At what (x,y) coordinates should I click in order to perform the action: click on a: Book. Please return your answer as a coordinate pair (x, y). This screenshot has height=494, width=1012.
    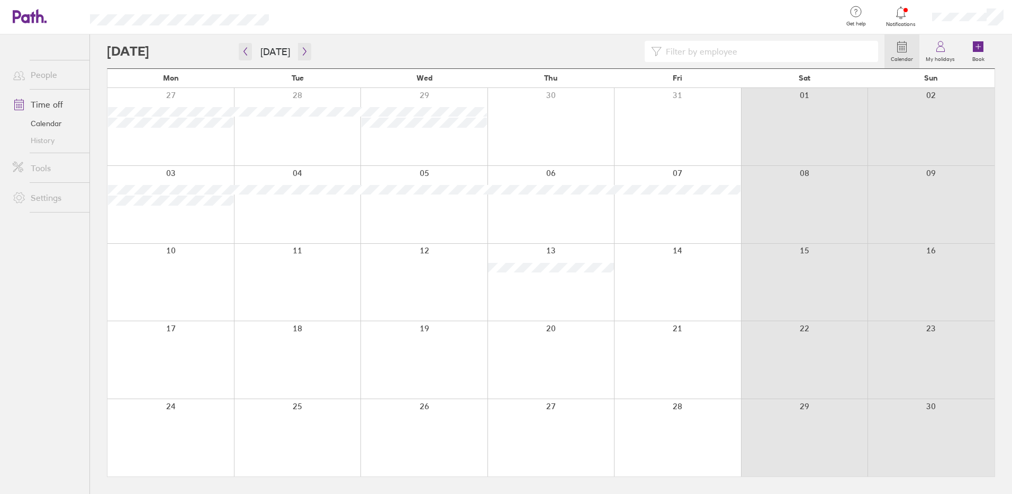
    Looking at the image, I should click on (979, 51).